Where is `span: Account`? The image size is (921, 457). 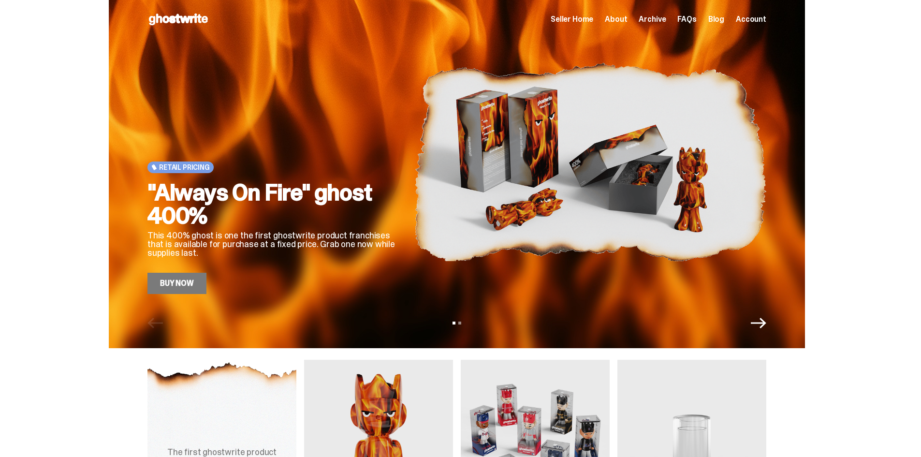 span: Account is located at coordinates (750, 19).